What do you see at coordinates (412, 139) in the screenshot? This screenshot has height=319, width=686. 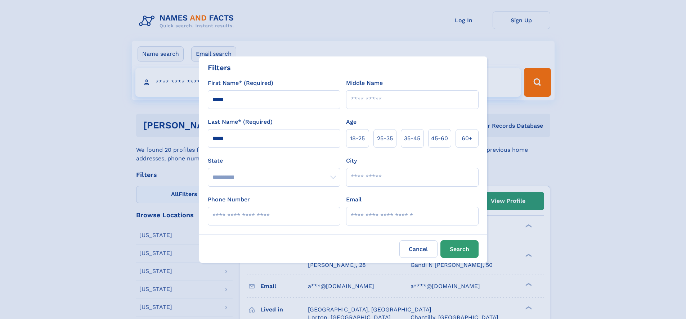 I see `span: 35‑45` at bounding box center [412, 139].